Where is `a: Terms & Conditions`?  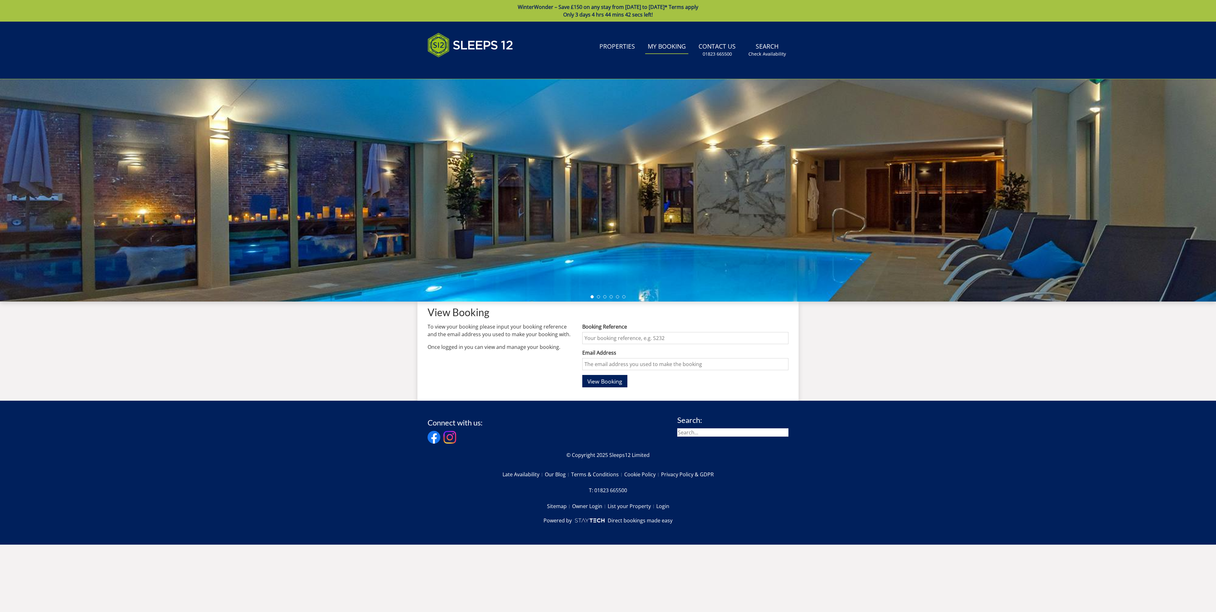
a: Terms & Conditions is located at coordinates (598, 474).